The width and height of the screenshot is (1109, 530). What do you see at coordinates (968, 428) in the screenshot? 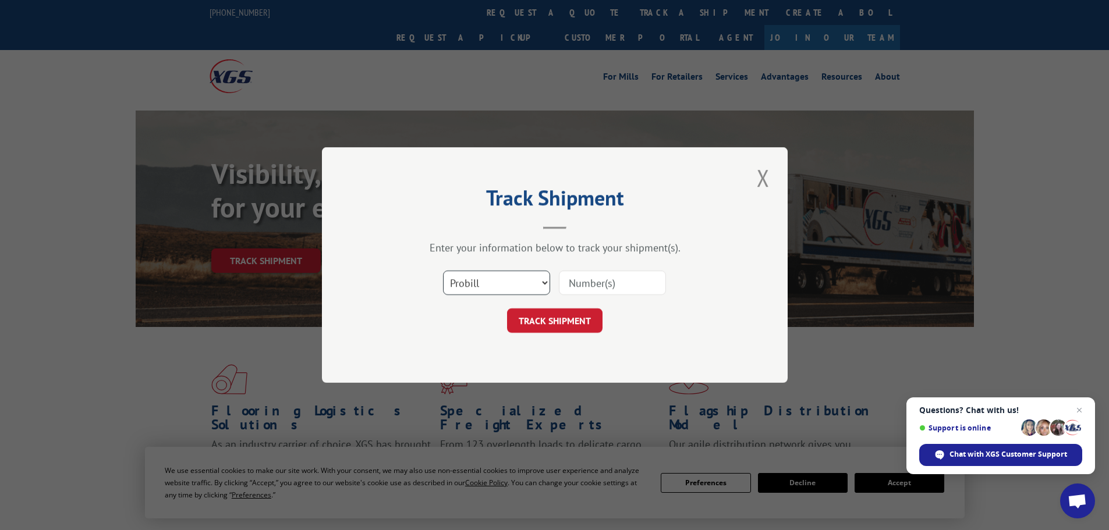
I see `span: Support is online` at bounding box center [968, 428].